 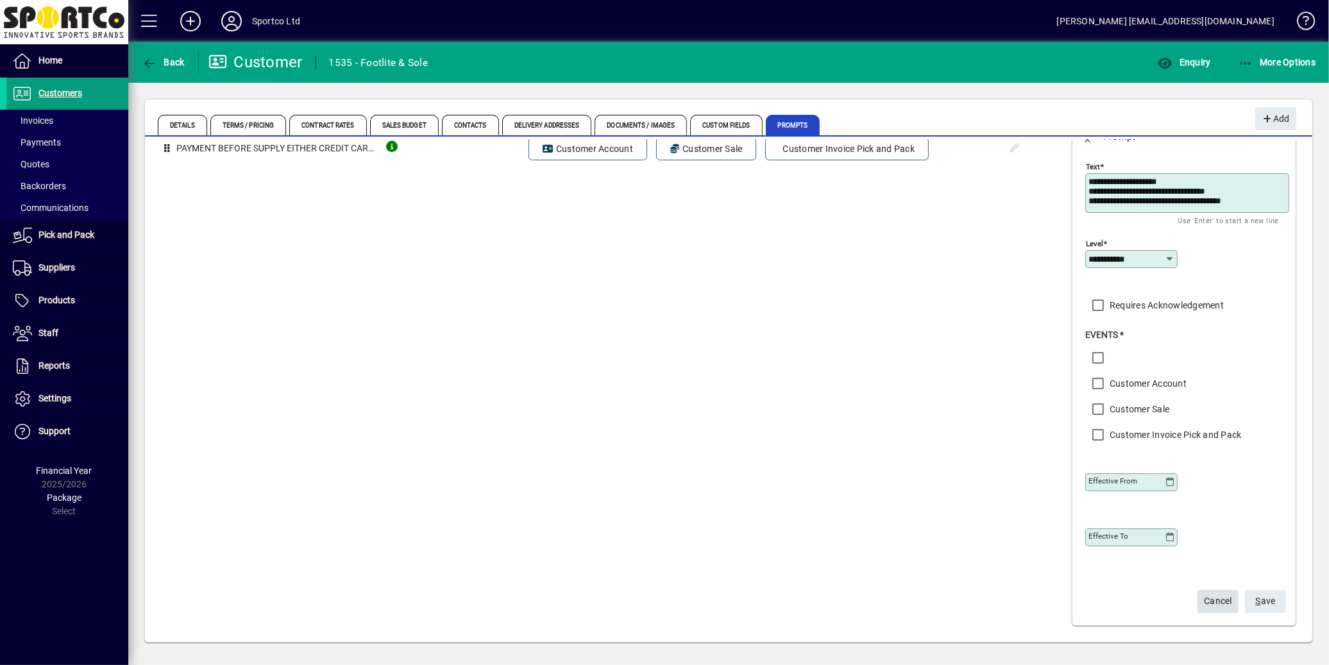 I want to click on span: Backorders, so click(x=39, y=186).